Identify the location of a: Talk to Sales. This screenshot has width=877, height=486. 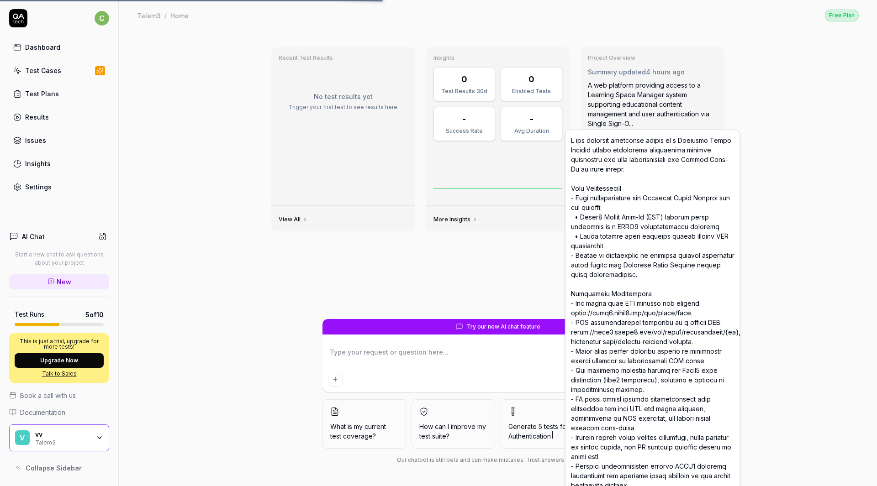
(59, 374).